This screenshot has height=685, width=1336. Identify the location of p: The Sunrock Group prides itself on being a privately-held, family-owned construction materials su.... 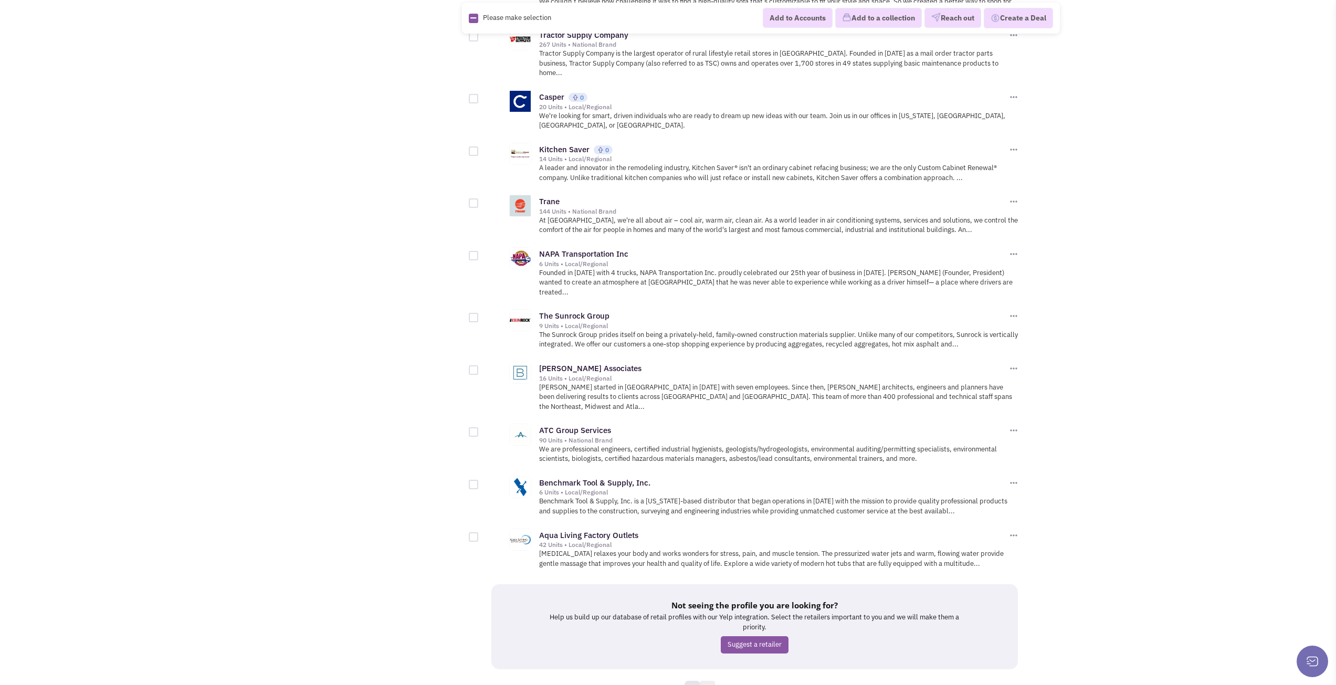
(779, 340).